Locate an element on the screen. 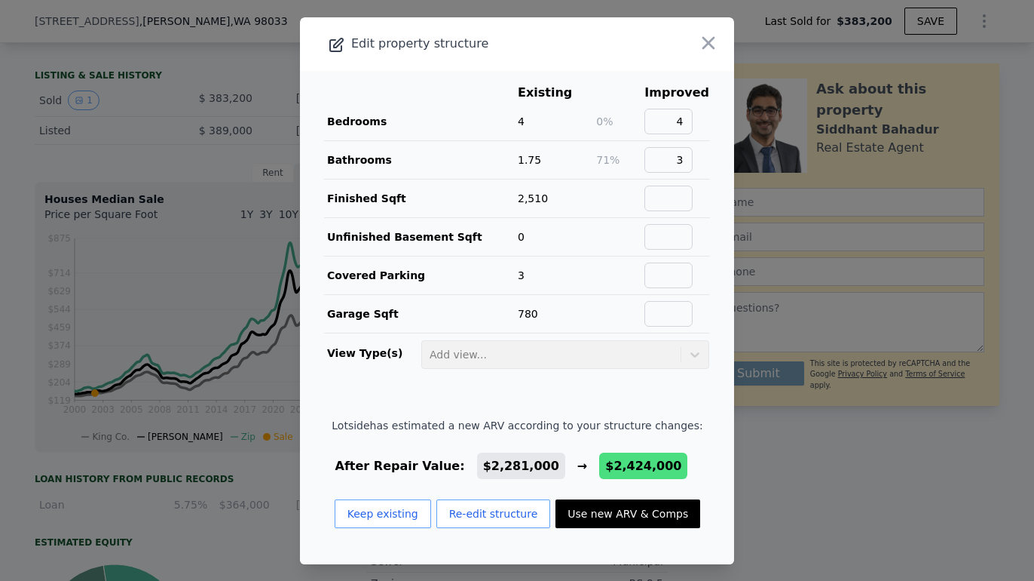  th: Improved is located at coordinates (677, 93).